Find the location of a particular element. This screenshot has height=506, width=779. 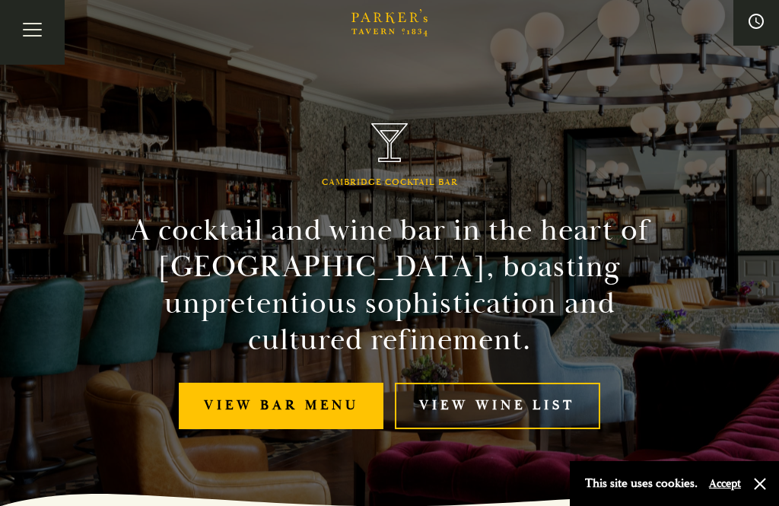

button: Accept is located at coordinates (725, 483).